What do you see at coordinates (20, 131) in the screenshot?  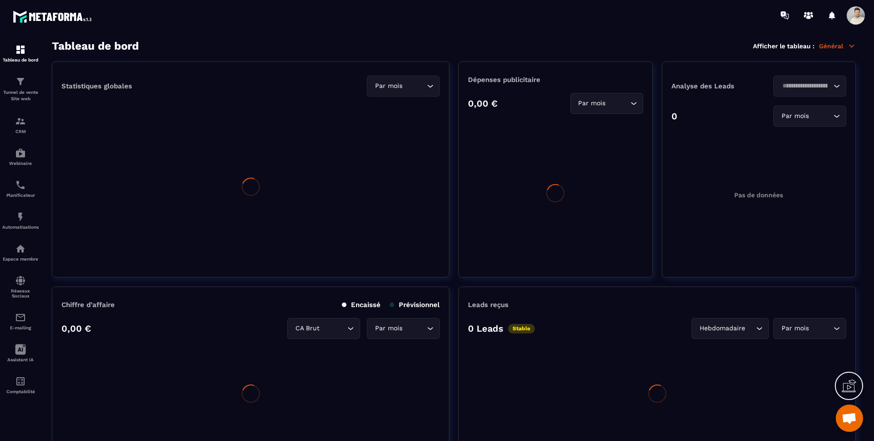 I see `p: CRM` at bounding box center [20, 131].